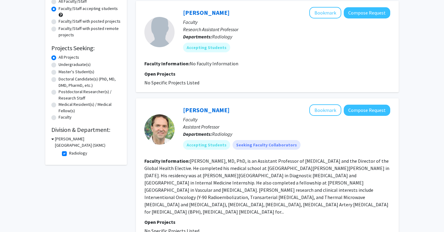  Describe the element at coordinates (69, 57) in the screenshot. I see `label: All Projects` at that location.